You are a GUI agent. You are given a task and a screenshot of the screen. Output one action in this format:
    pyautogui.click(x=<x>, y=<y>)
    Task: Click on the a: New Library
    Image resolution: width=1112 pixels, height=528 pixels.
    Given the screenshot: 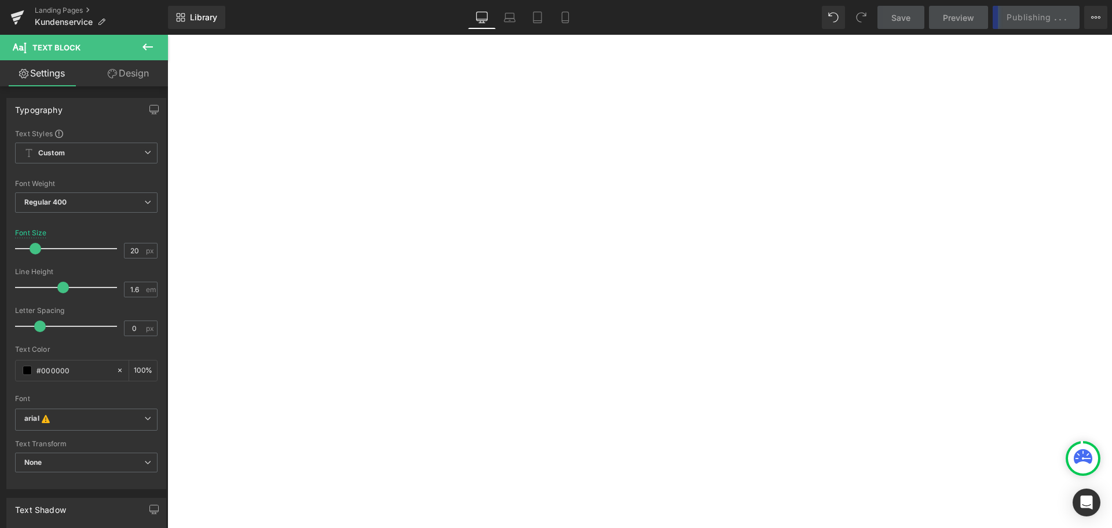 What is the action you would take?
    pyautogui.click(x=196, y=17)
    